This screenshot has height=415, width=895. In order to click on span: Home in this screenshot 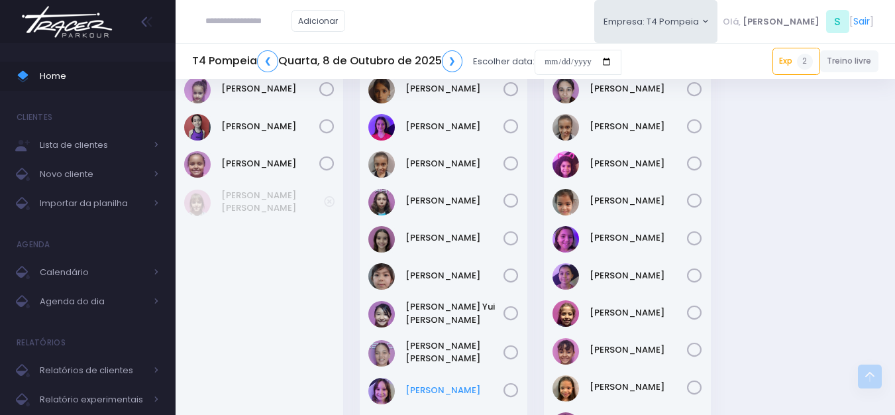, I will do `click(99, 76)`.